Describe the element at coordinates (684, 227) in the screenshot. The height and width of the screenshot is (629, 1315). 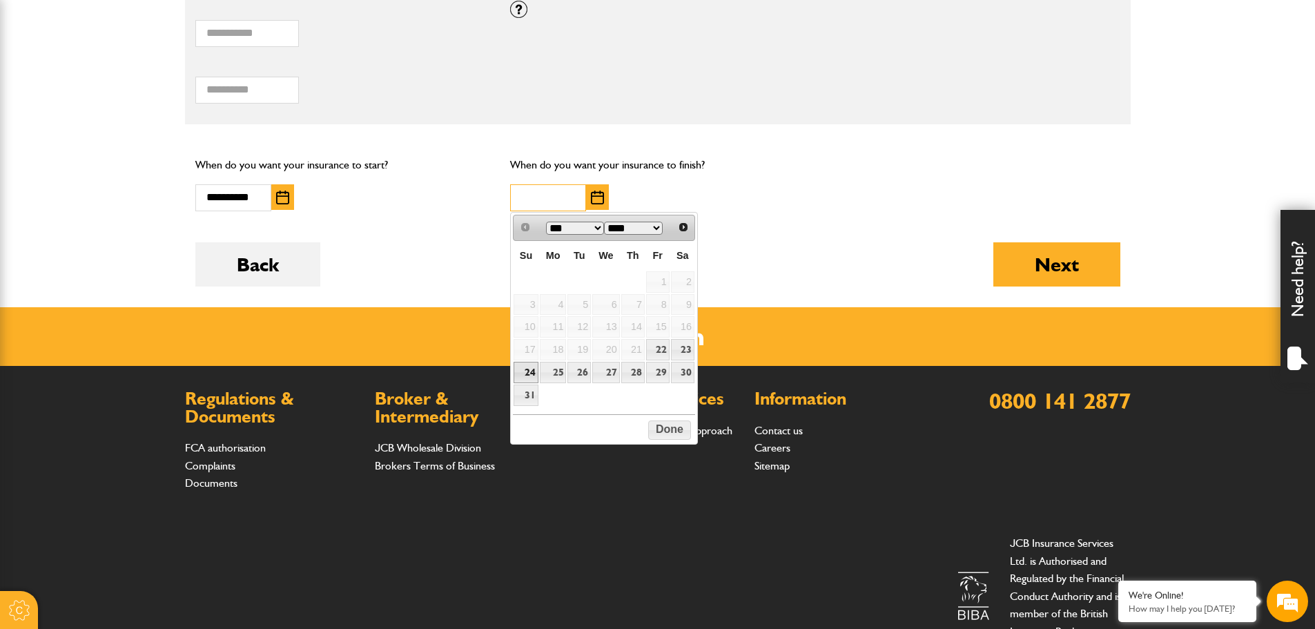
I see `span: Next` at that location.